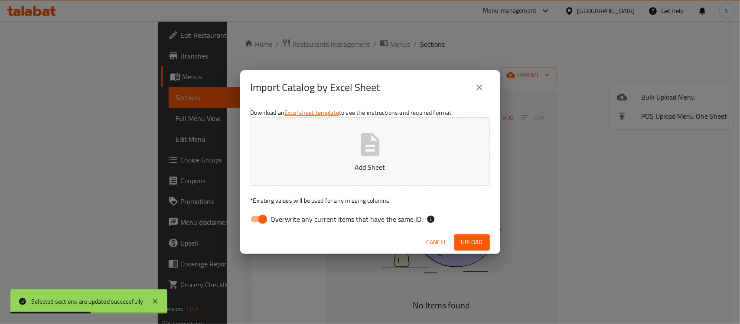 This screenshot has width=740, height=324. Describe the element at coordinates (370, 167) in the screenshot. I see `p: Add Sheet` at that location.